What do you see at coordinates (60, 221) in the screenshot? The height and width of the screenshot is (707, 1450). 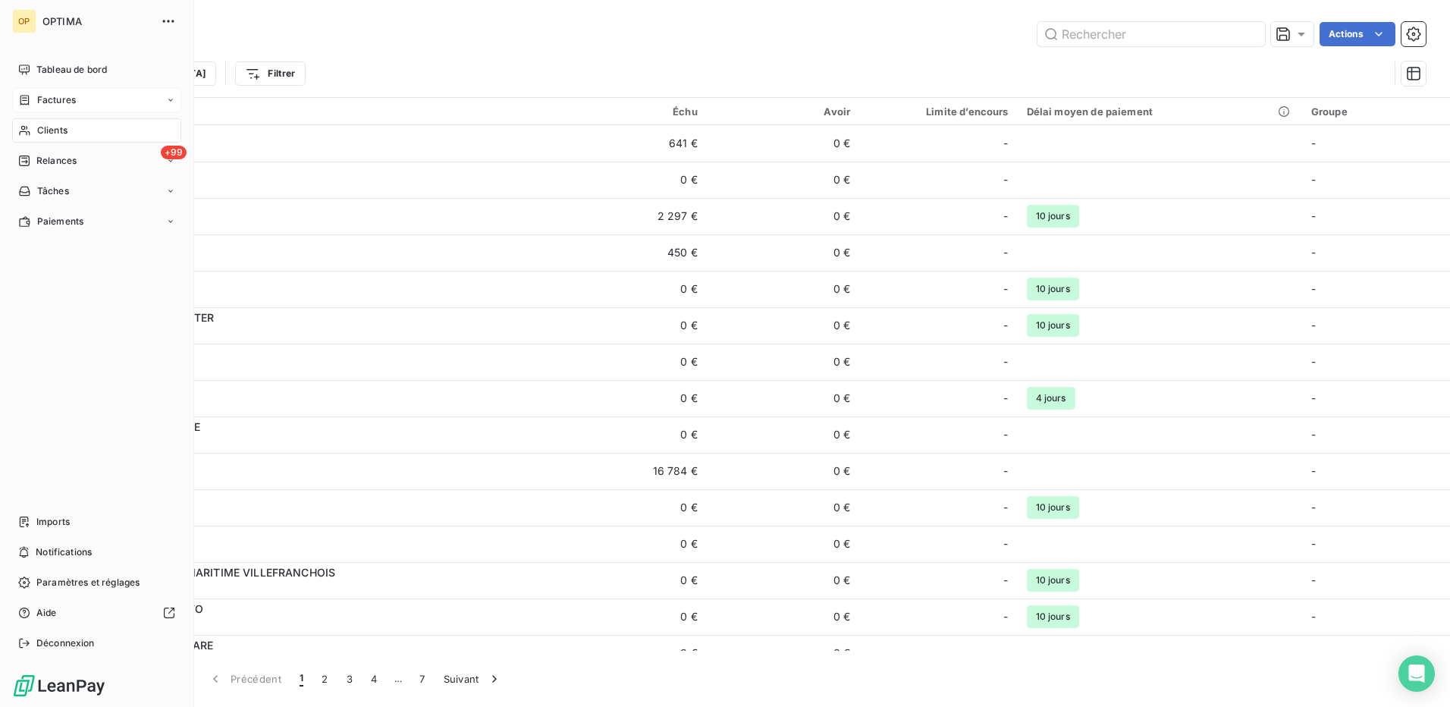 I see `span: Paiements` at bounding box center [60, 221].